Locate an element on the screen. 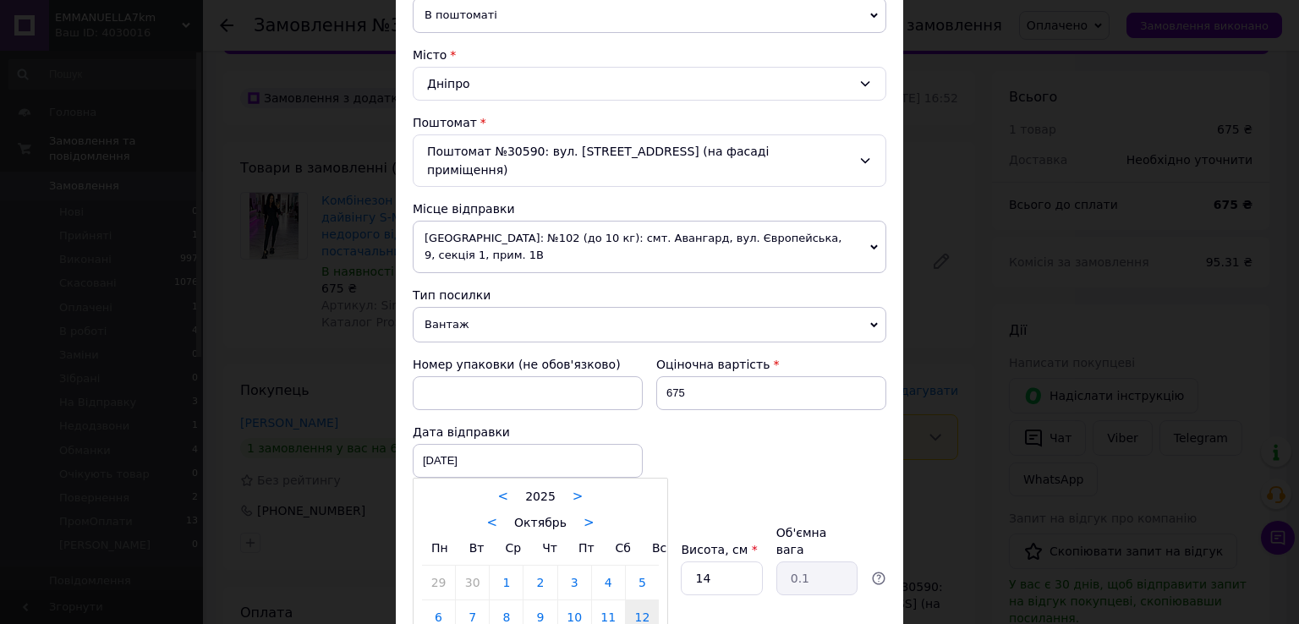 The width and height of the screenshot is (1299, 624). a: 2 is located at coordinates (540, 583).